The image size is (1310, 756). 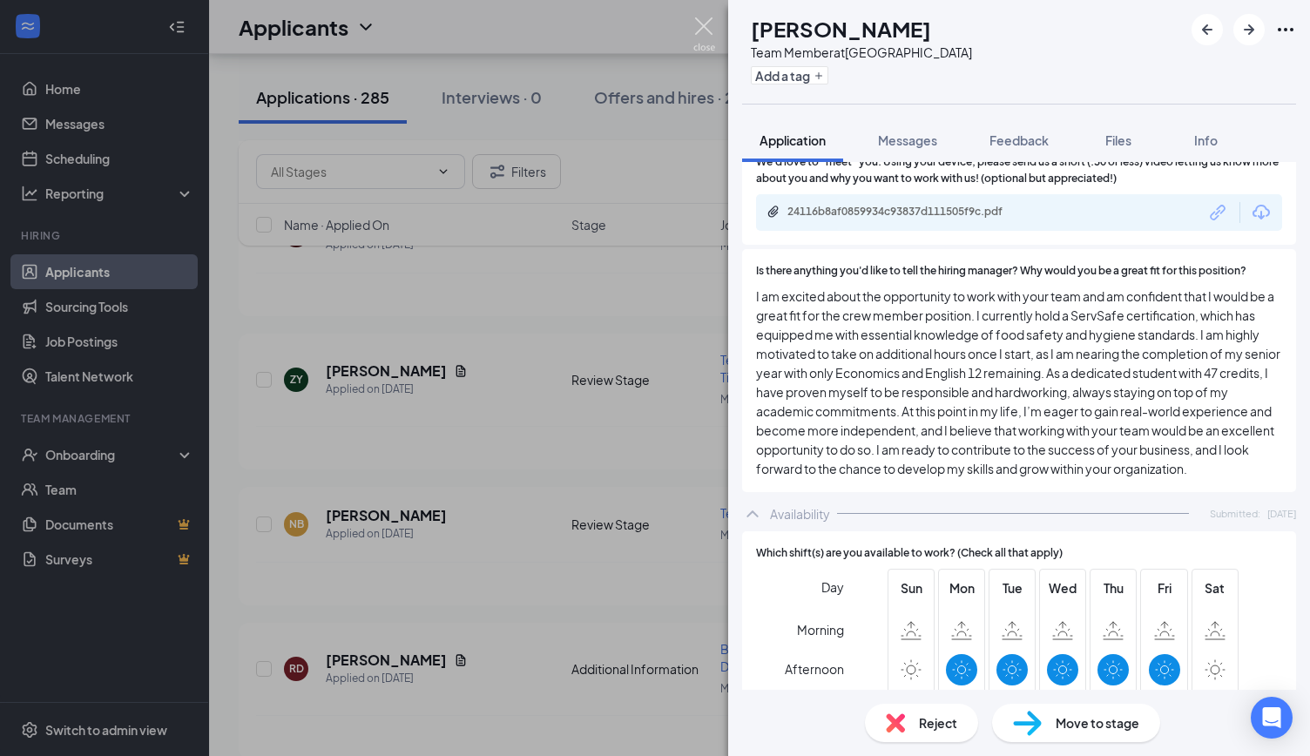 What do you see at coordinates (1261, 213) in the screenshot?
I see `a: Download` at bounding box center [1261, 213].